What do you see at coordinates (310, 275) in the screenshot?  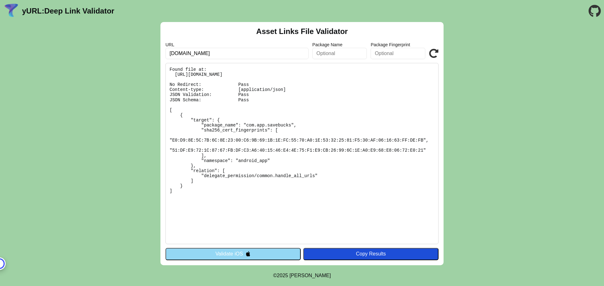 I see `a: Michael Ibragimchayev's Personal Site` at bounding box center [310, 275].